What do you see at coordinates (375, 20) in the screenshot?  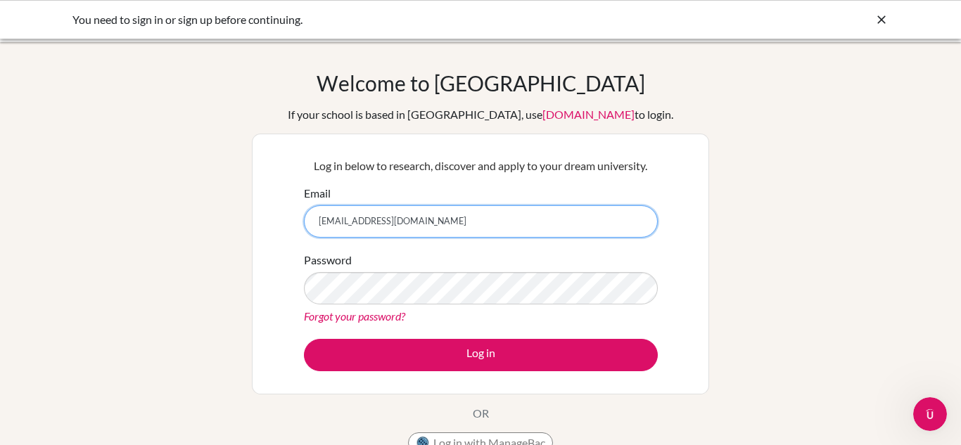 I see `div: You need to sign in or sign up before continuing.` at bounding box center [375, 20].